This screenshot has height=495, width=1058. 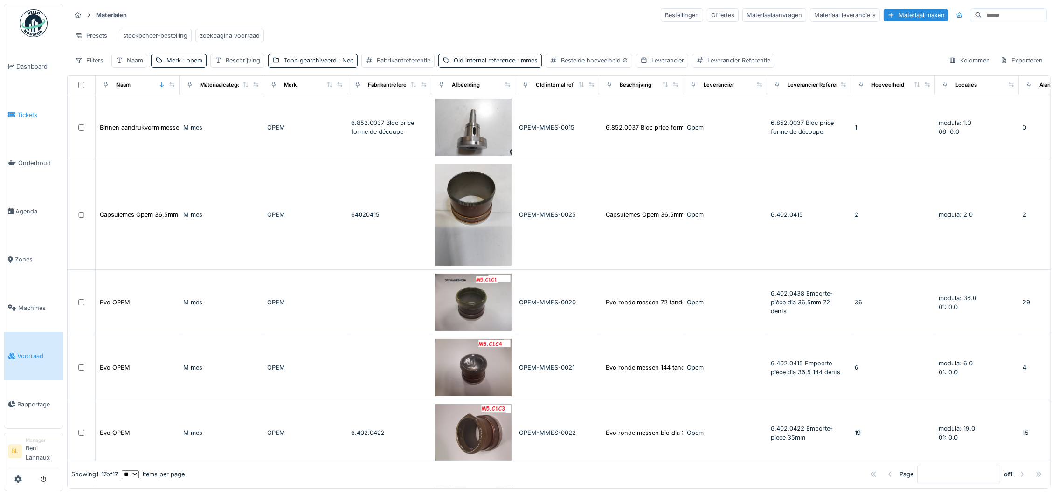 I want to click on span: : Nee, so click(x=345, y=60).